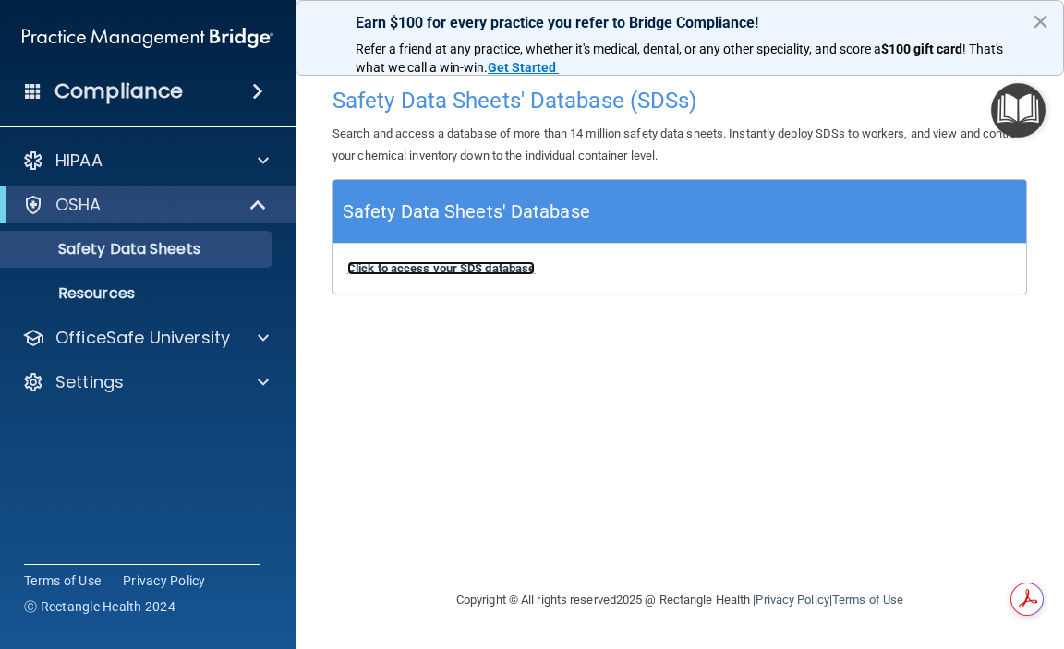 This screenshot has height=649, width=1064. What do you see at coordinates (680, 600) in the screenshot?
I see `div: Copyright © All rights reserved 2025 @ Rectangle Health | |` at bounding box center [680, 600].